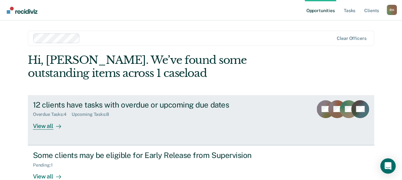 The image size is (402, 180). I want to click on button: Profile dropdown button, so click(392, 10).